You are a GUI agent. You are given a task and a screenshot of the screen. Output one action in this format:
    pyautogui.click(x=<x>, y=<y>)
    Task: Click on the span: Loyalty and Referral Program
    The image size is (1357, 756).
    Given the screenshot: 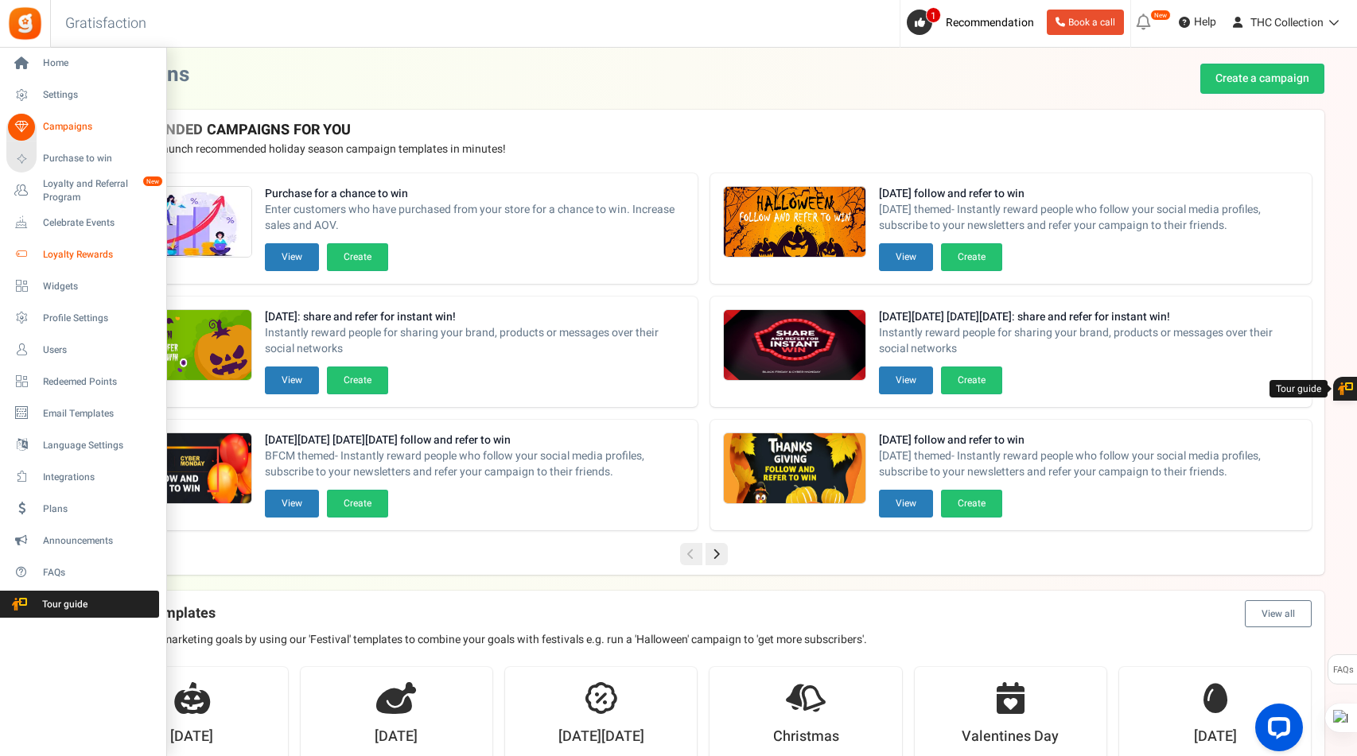 What is the action you would take?
    pyautogui.click(x=101, y=191)
    